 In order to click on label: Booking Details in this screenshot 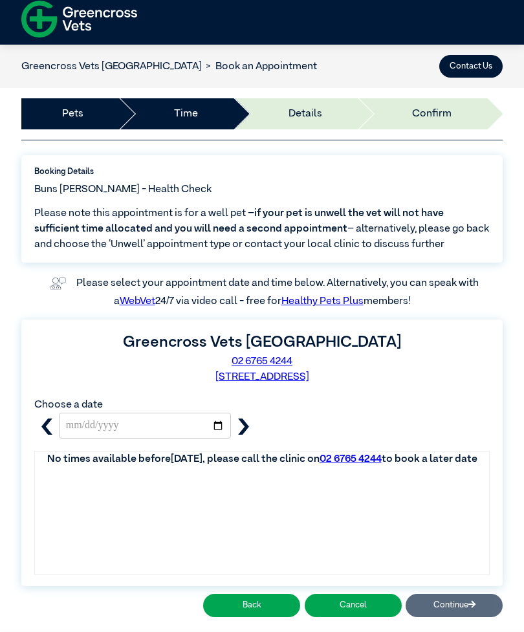, I will do `click(262, 171)`.